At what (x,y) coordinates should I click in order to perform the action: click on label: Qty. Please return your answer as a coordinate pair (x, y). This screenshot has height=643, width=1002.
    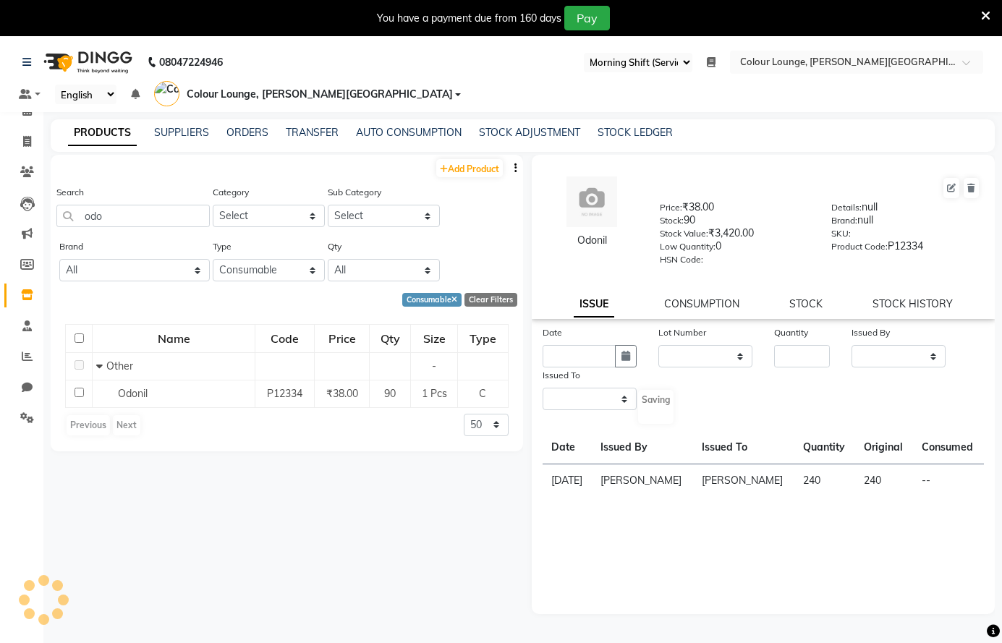
    Looking at the image, I should click on (334, 247).